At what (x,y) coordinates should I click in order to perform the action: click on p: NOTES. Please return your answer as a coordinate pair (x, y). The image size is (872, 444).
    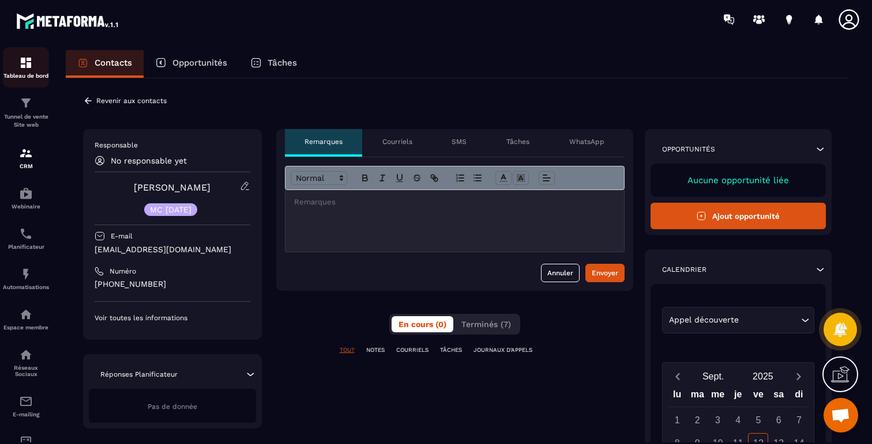
    Looking at the image, I should click on (375, 350).